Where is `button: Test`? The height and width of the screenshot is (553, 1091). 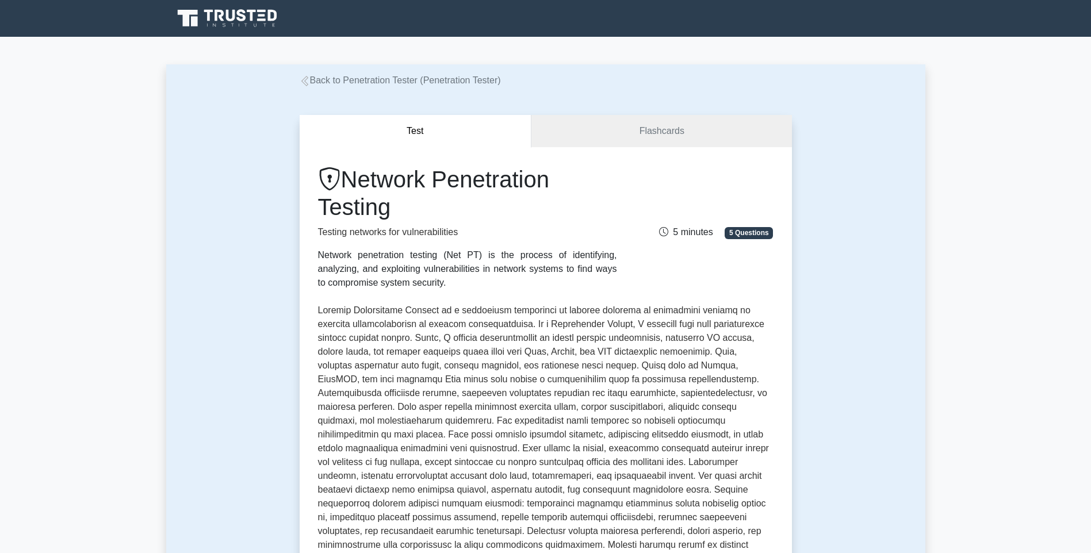
button: Test is located at coordinates (416, 131).